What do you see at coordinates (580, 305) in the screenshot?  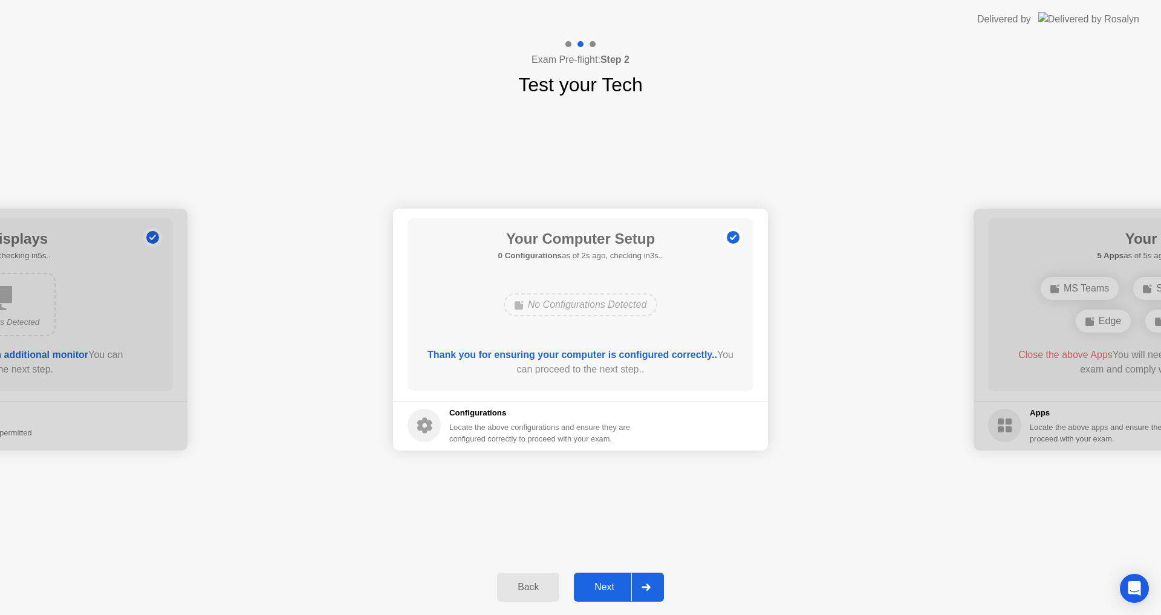 I see `div: No Configurations Detected` at bounding box center [580, 305].